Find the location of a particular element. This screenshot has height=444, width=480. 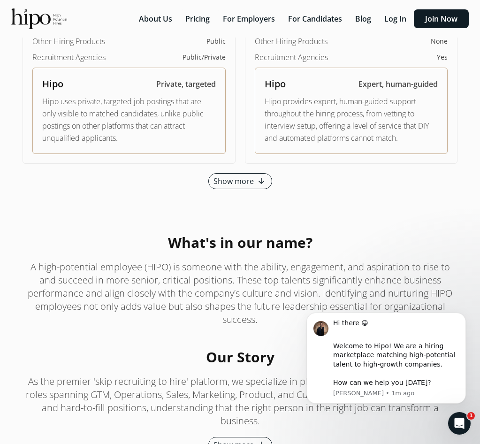

div: message notification from Adam, 1m ago. Hi there 😀 ​ Welcome to Hipo! We are a hiring marketplace... is located at coordinates (94, 60).